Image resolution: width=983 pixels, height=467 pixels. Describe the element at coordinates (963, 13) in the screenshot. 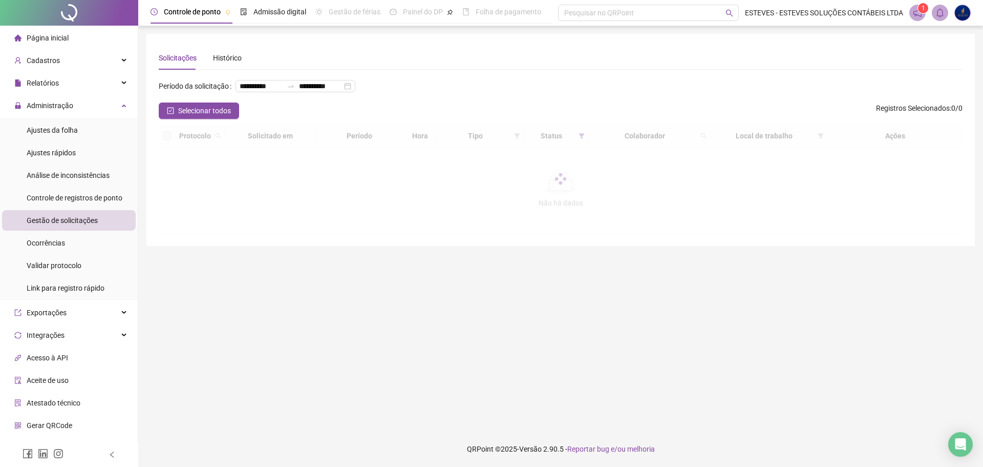

I see `img: 58268` at that location.